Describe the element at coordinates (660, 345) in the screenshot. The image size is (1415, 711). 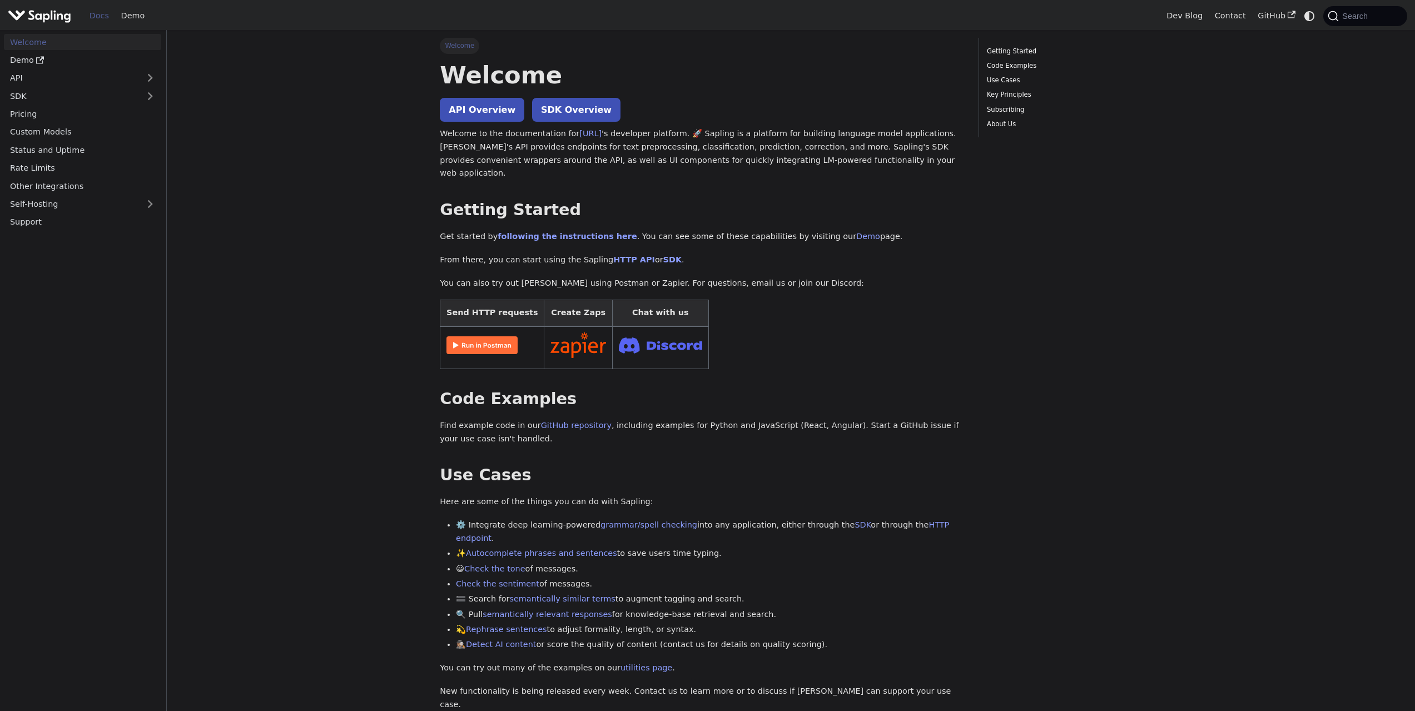
I see `img: Join Discord` at that location.